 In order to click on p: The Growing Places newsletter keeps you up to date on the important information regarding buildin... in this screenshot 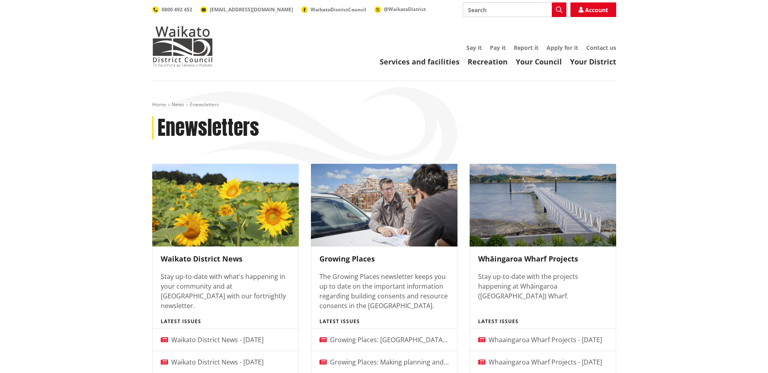, I will do `click(384, 291)`.